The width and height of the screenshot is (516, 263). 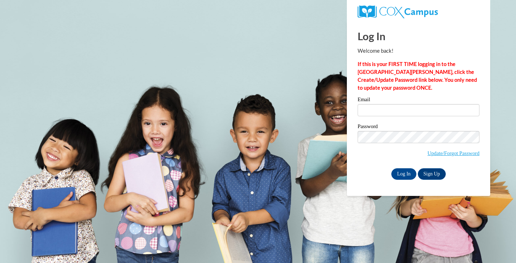 I want to click on img: COX Campus, so click(x=398, y=12).